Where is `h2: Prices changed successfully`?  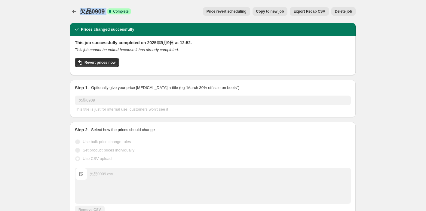
h2: Prices changed successfully is located at coordinates (108, 29).